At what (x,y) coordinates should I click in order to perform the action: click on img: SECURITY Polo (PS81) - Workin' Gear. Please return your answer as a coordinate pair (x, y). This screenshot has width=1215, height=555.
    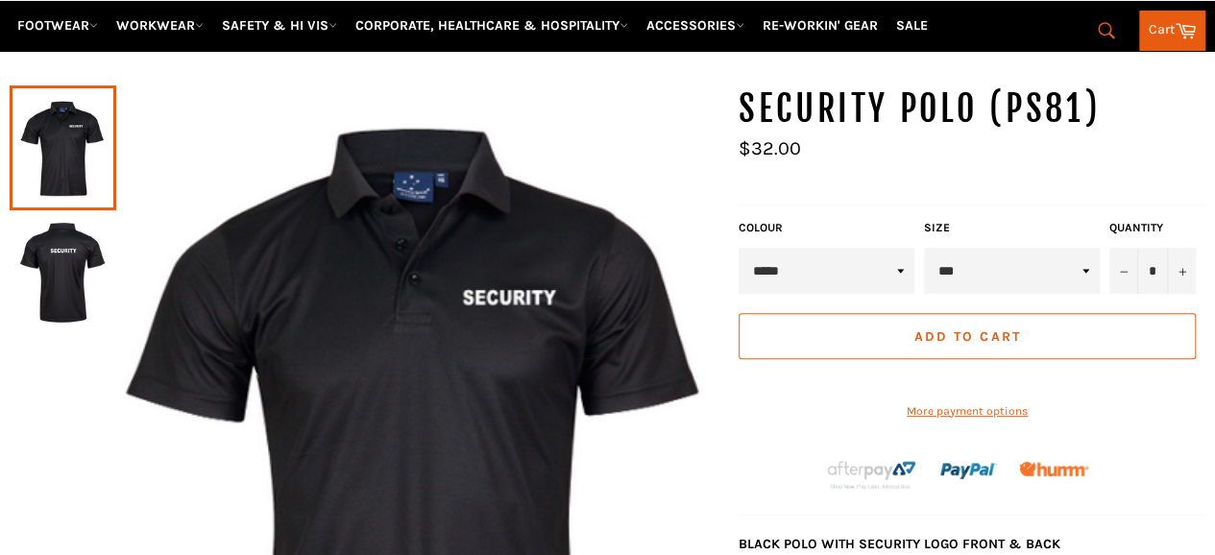
    Looking at the image, I should click on (62, 273).